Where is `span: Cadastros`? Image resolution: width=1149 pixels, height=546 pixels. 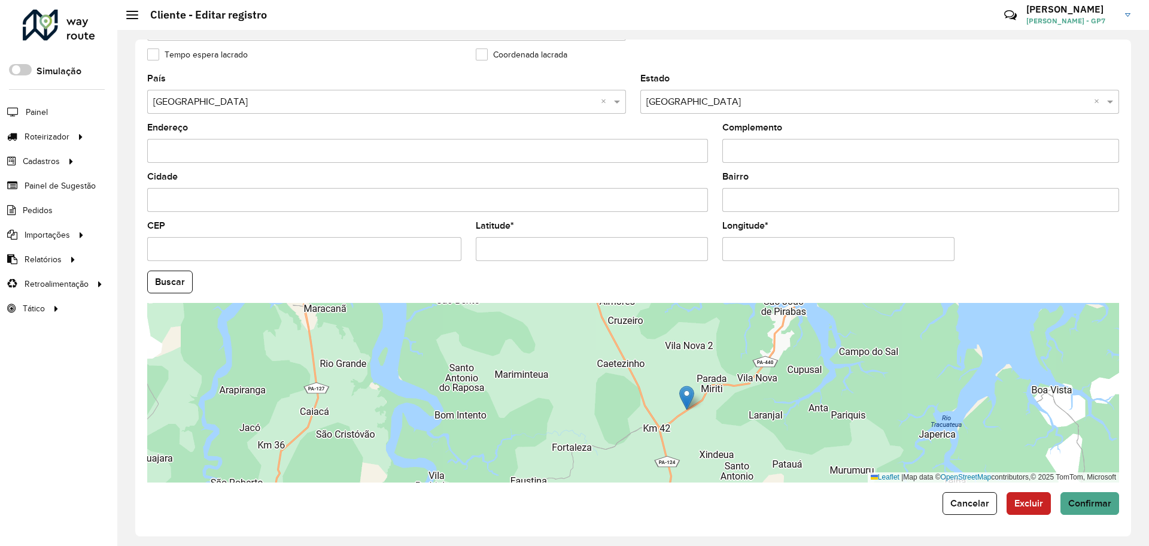
span: Cadastros is located at coordinates (41, 161).